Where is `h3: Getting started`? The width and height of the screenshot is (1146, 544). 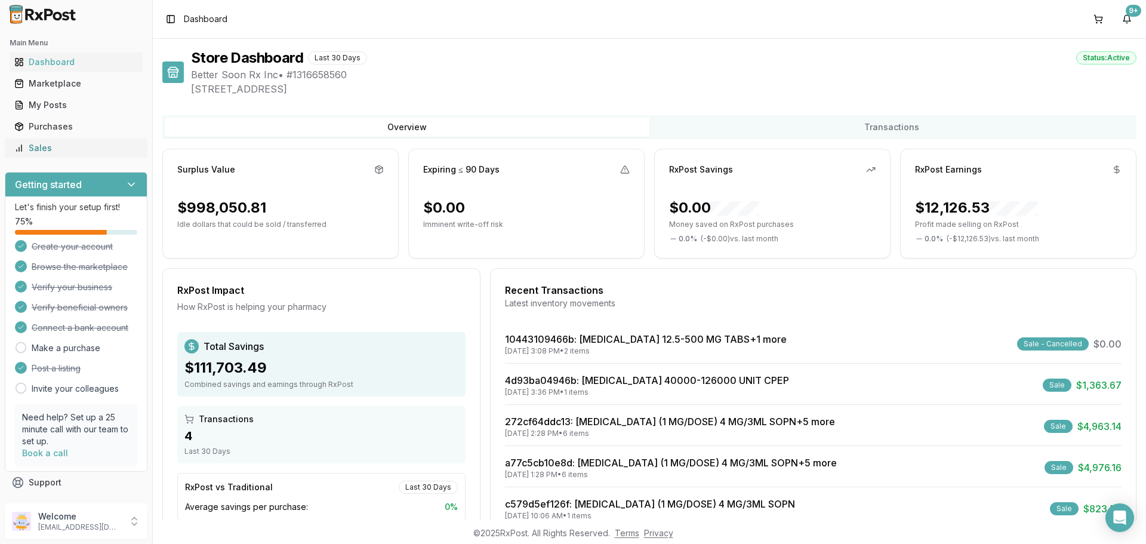 h3: Getting started is located at coordinates (48, 184).